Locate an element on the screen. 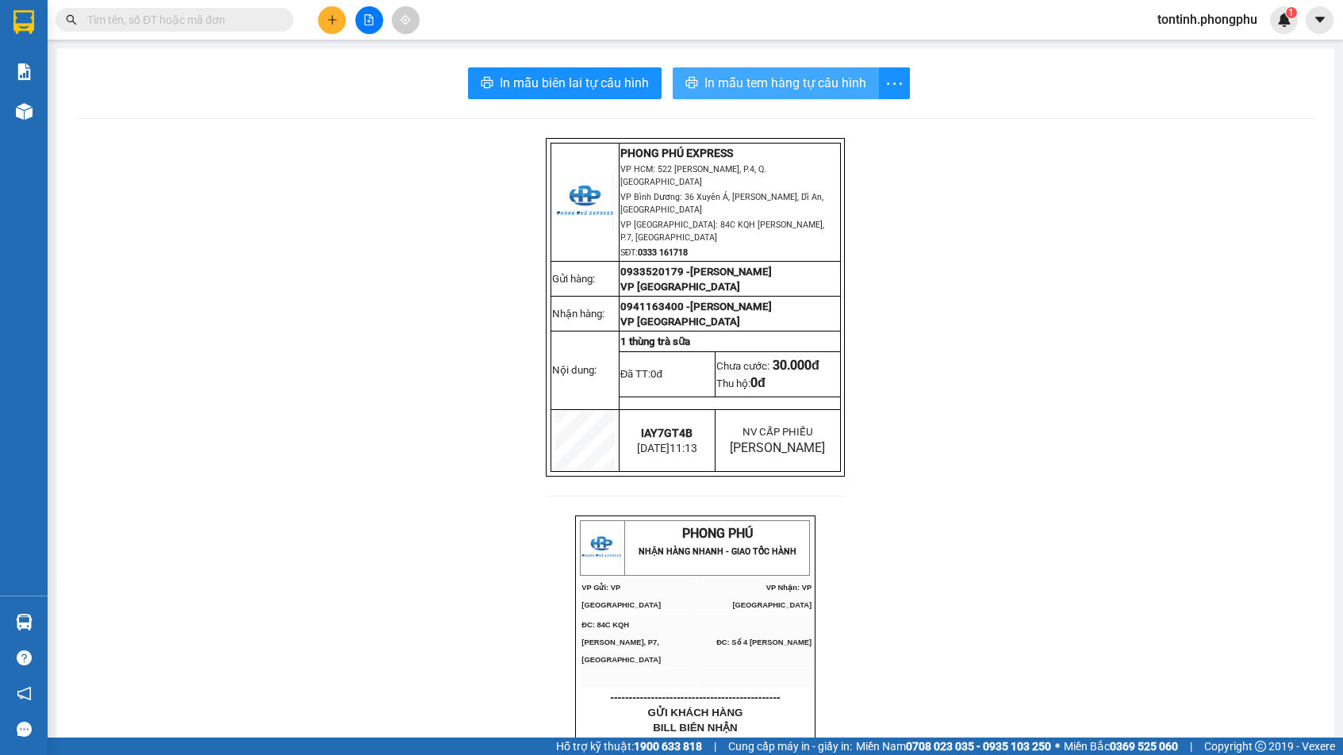  span: Thu hộ: is located at coordinates (741, 383).